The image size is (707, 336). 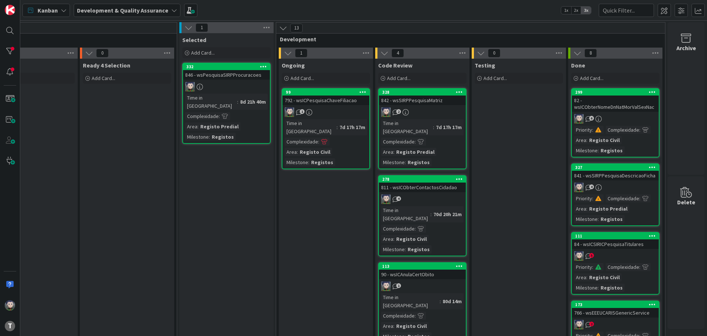 I want to click on span: 1x, so click(x=566, y=10).